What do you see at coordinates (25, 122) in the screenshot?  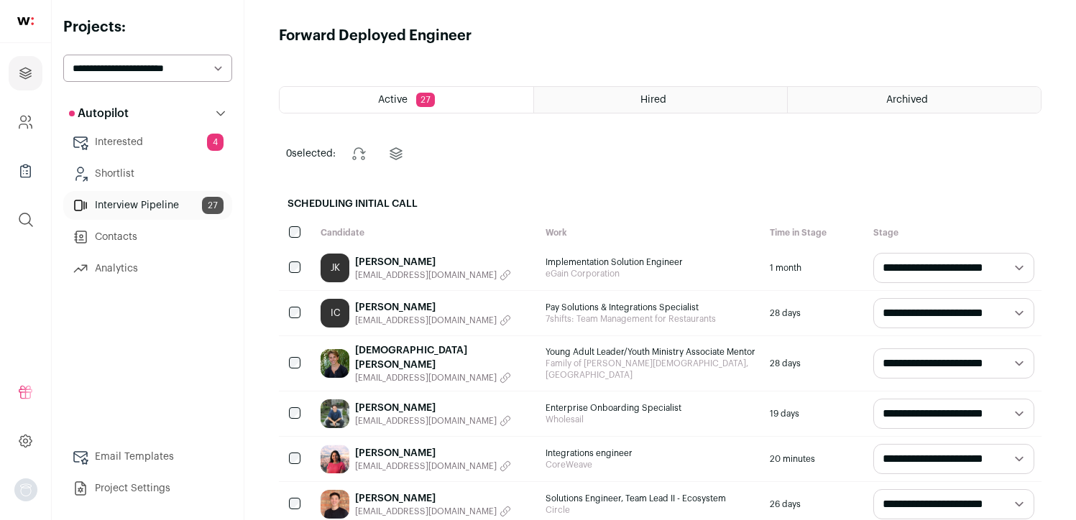 I see `a: Company and ATS Settings` at bounding box center [25, 122].